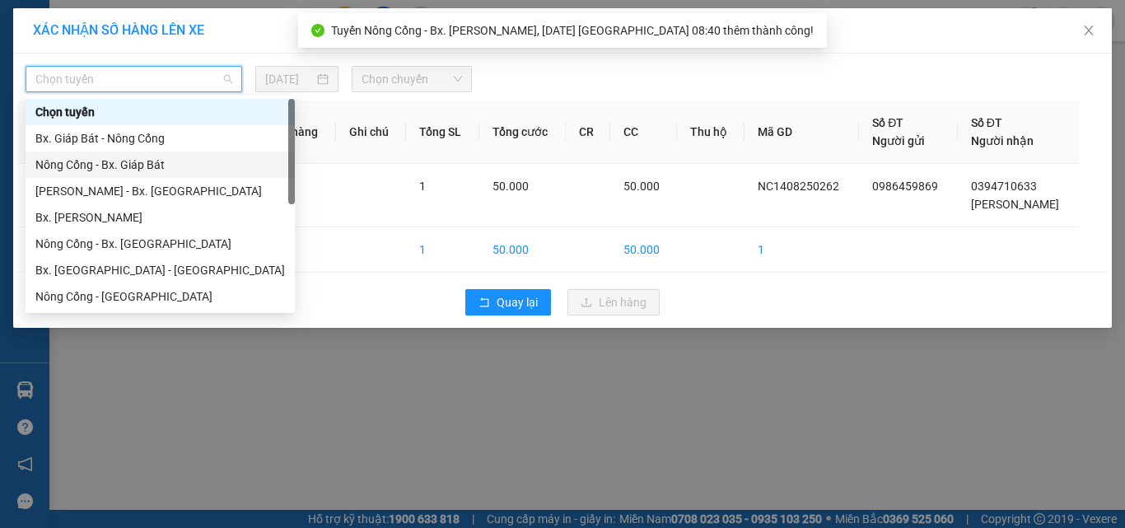 This screenshot has height=528, width=1125. What do you see at coordinates (711, 132) in the screenshot?
I see `th: Thu hộ` at bounding box center [711, 132].